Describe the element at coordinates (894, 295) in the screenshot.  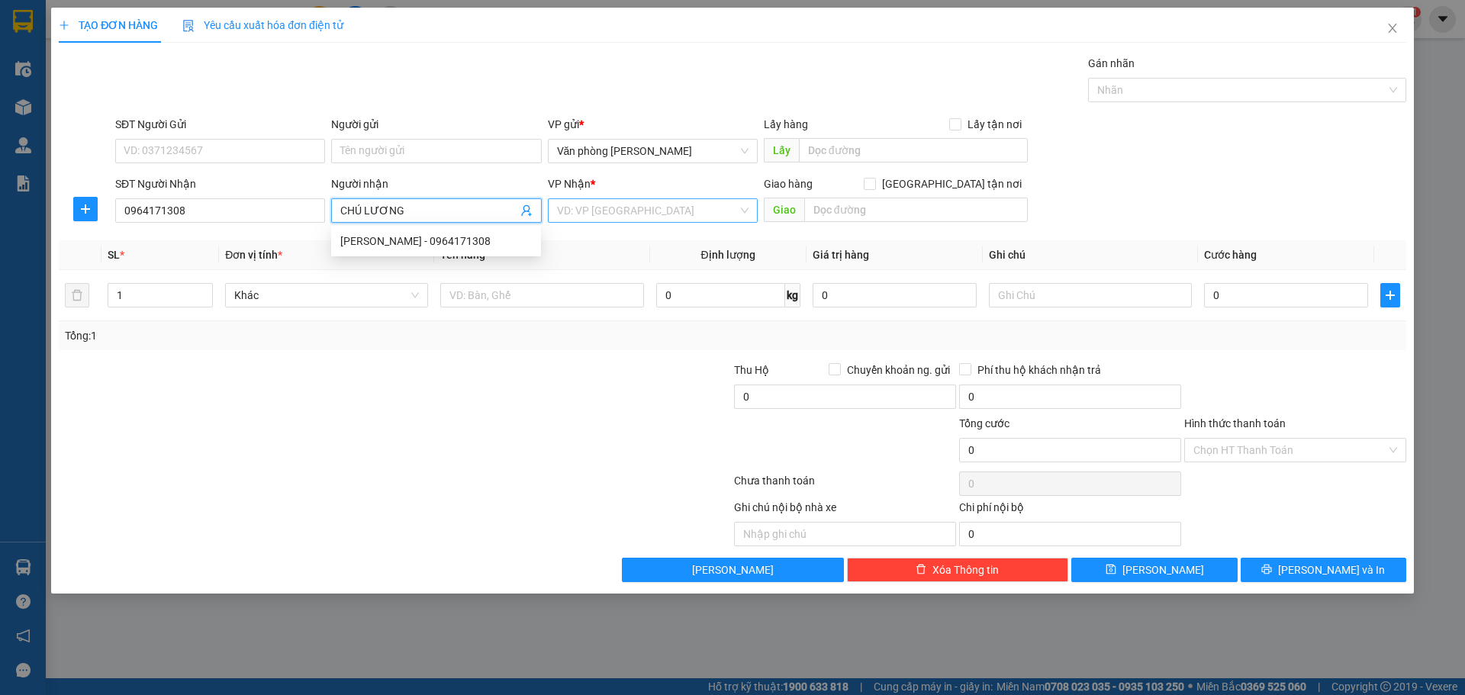
I see `input: 0` at that location.